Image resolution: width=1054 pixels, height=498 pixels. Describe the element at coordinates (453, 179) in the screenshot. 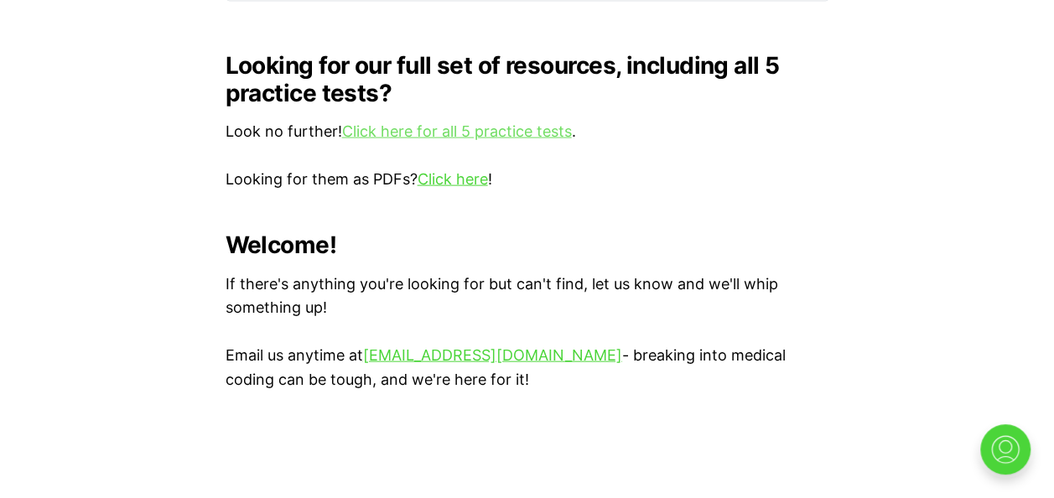

I see `a: Click here` at that location.